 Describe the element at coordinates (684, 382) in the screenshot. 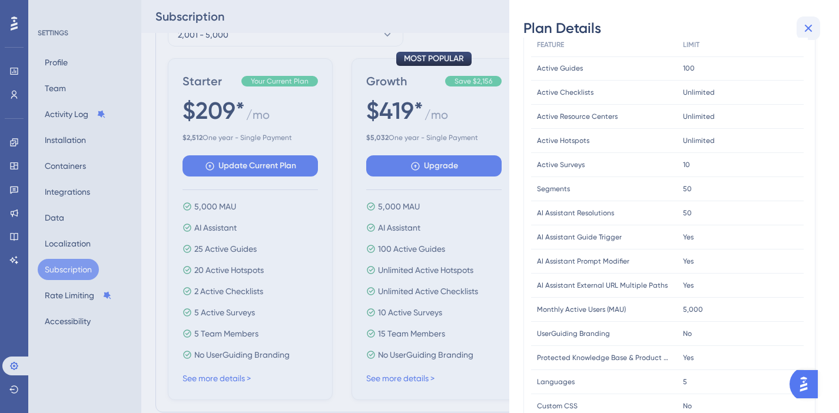

I see `span: 5` at that location.